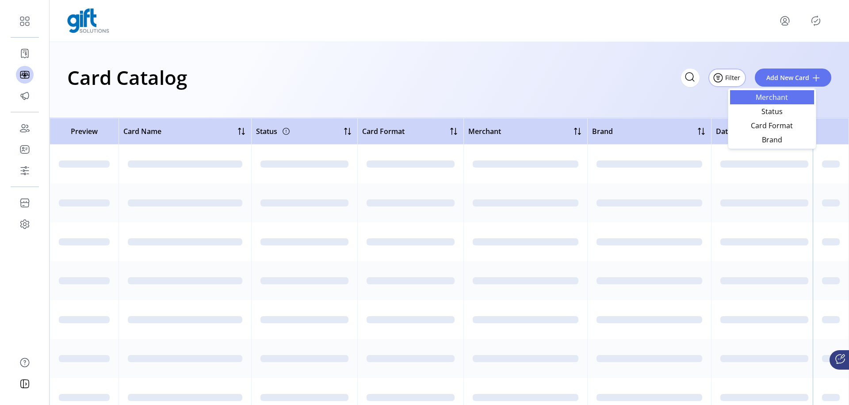  Describe the element at coordinates (733, 77) in the screenshot. I see `span: Filter` at that location.